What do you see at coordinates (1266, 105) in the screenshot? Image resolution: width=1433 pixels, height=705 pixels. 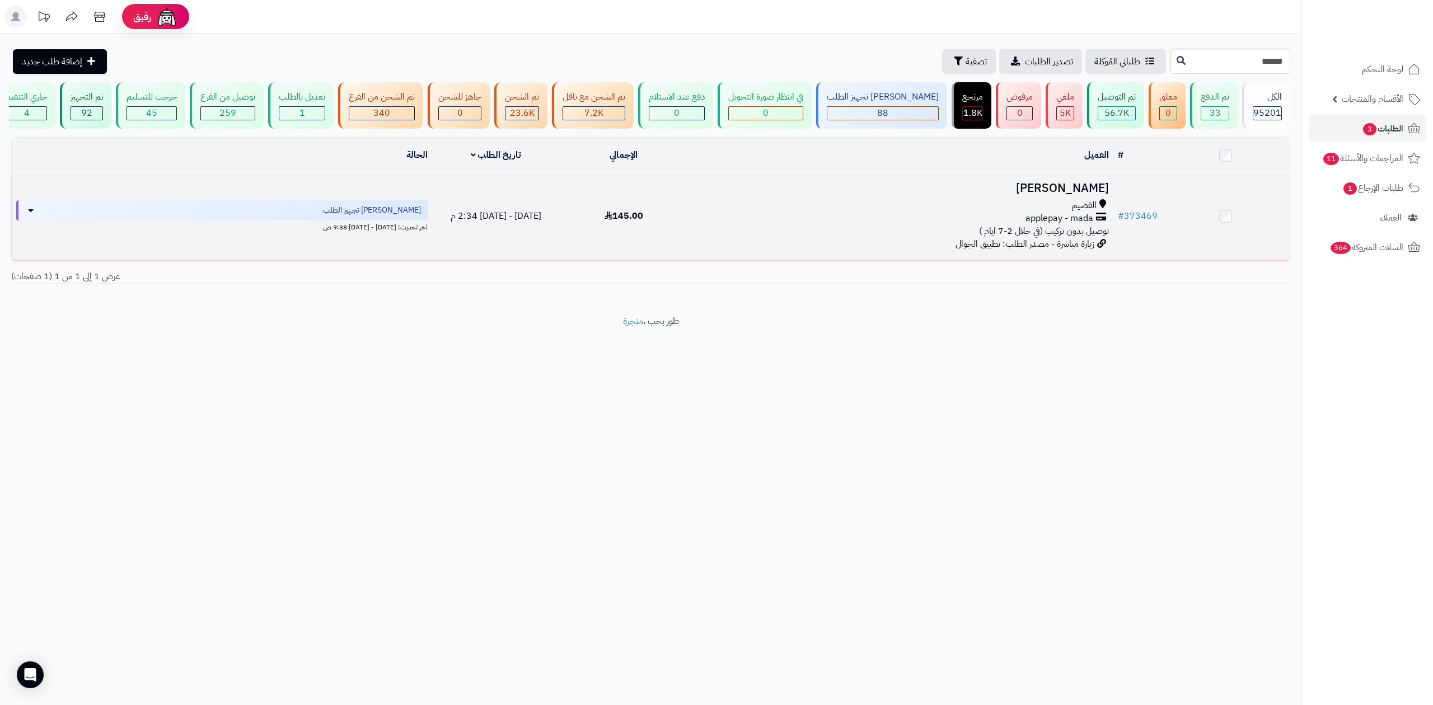 I see `a: الكل95201` at bounding box center [1266, 105].